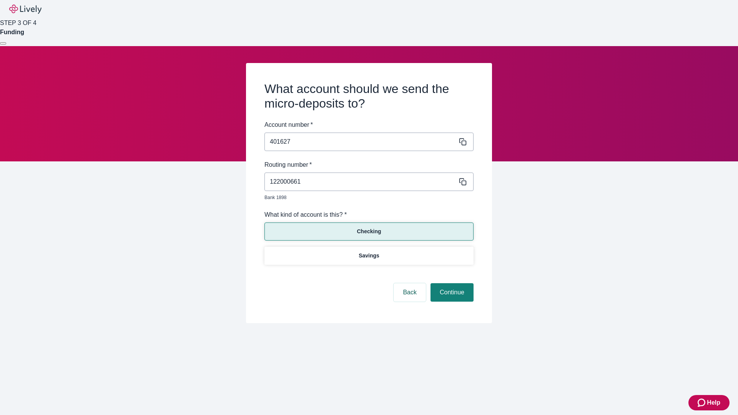 This screenshot has height=415, width=738. Describe the element at coordinates (369, 256) in the screenshot. I see `button: Savings` at that location.